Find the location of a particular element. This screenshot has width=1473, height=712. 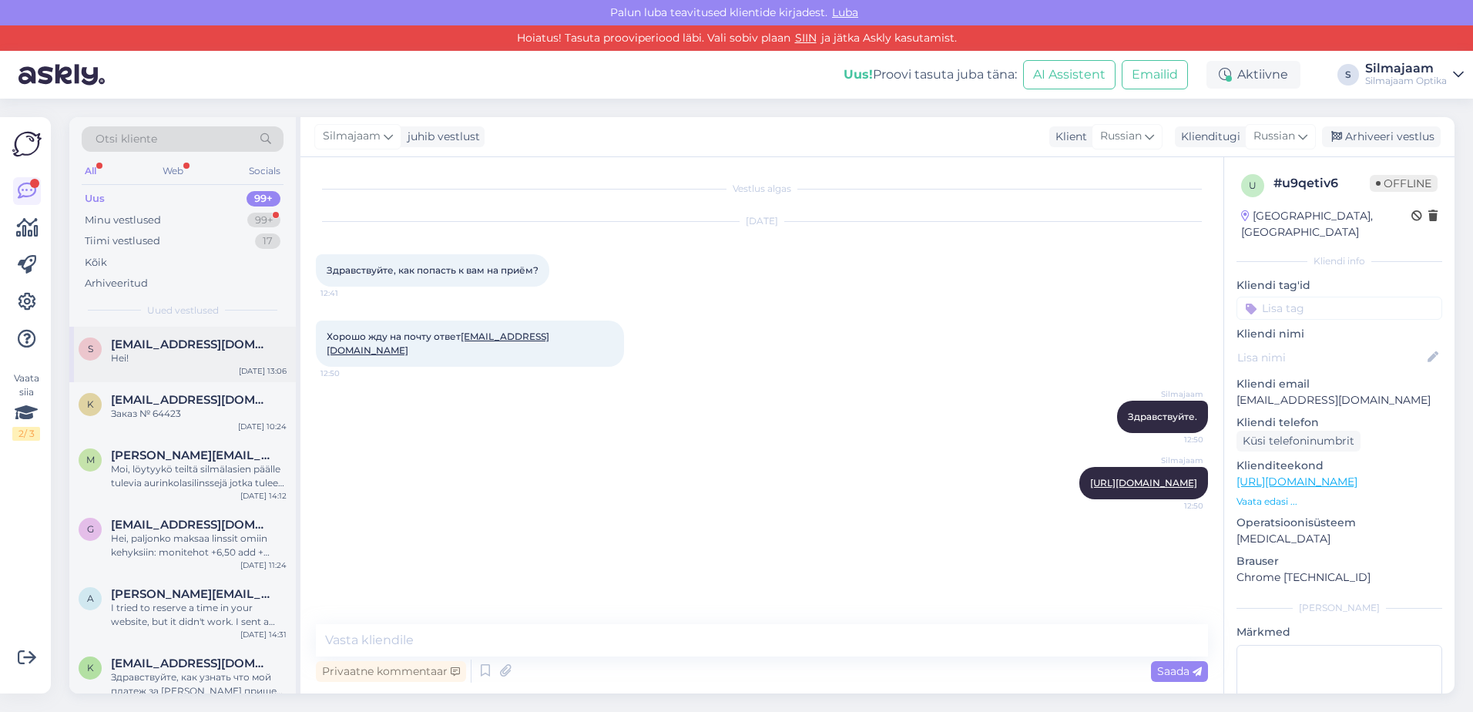

span: Uued vestlused is located at coordinates (183, 311).